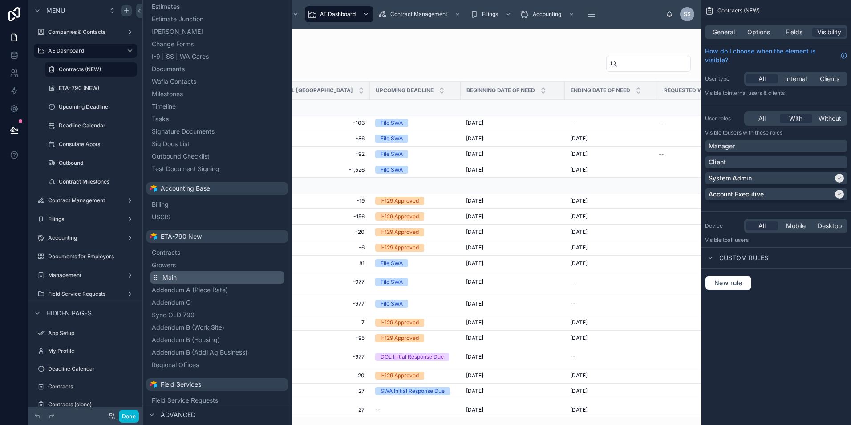  I want to click on button: Change Forms, so click(217, 44).